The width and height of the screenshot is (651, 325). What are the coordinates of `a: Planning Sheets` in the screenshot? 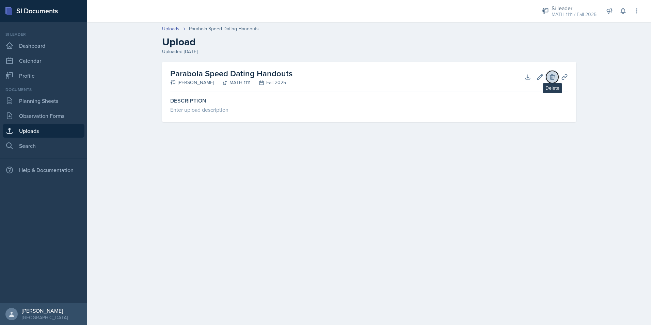 It's located at (44, 101).